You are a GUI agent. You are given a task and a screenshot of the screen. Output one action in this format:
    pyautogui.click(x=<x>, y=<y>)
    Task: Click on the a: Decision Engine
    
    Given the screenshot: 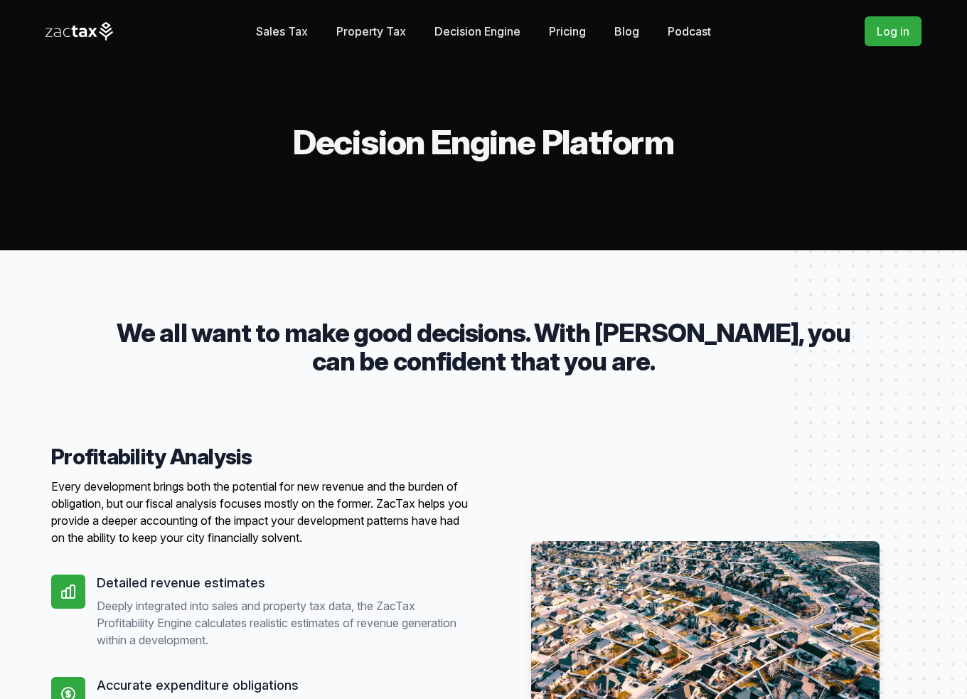 What is the action you would take?
    pyautogui.click(x=477, y=31)
    